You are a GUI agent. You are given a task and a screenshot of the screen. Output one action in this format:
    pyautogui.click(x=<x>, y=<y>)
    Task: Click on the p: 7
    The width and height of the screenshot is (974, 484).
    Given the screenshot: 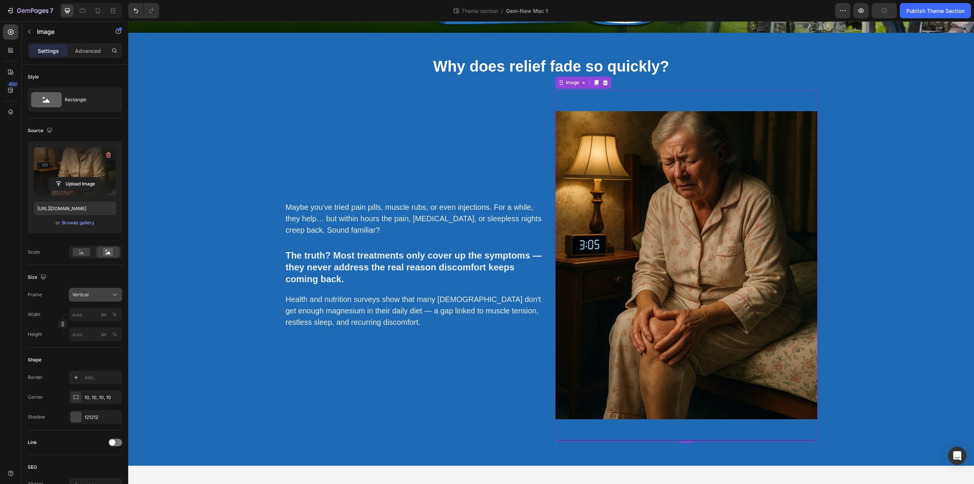 What is the action you would take?
    pyautogui.click(x=51, y=11)
    